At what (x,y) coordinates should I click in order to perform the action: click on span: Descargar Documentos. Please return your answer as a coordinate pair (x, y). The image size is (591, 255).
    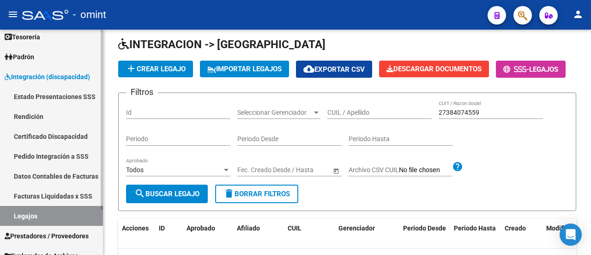
    Looking at the image, I should click on (434, 69).